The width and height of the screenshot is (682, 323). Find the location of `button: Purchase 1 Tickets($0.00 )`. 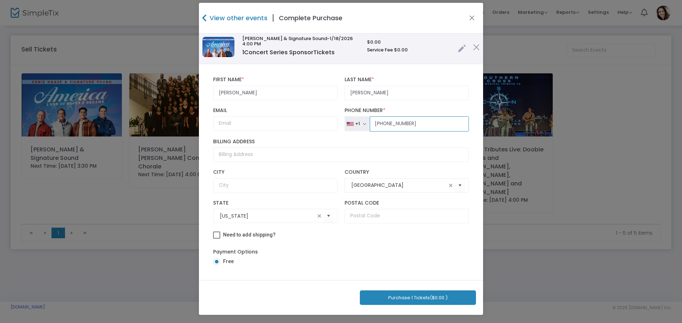

button: Purchase 1 Tickets($0.00 ) is located at coordinates (418, 298).